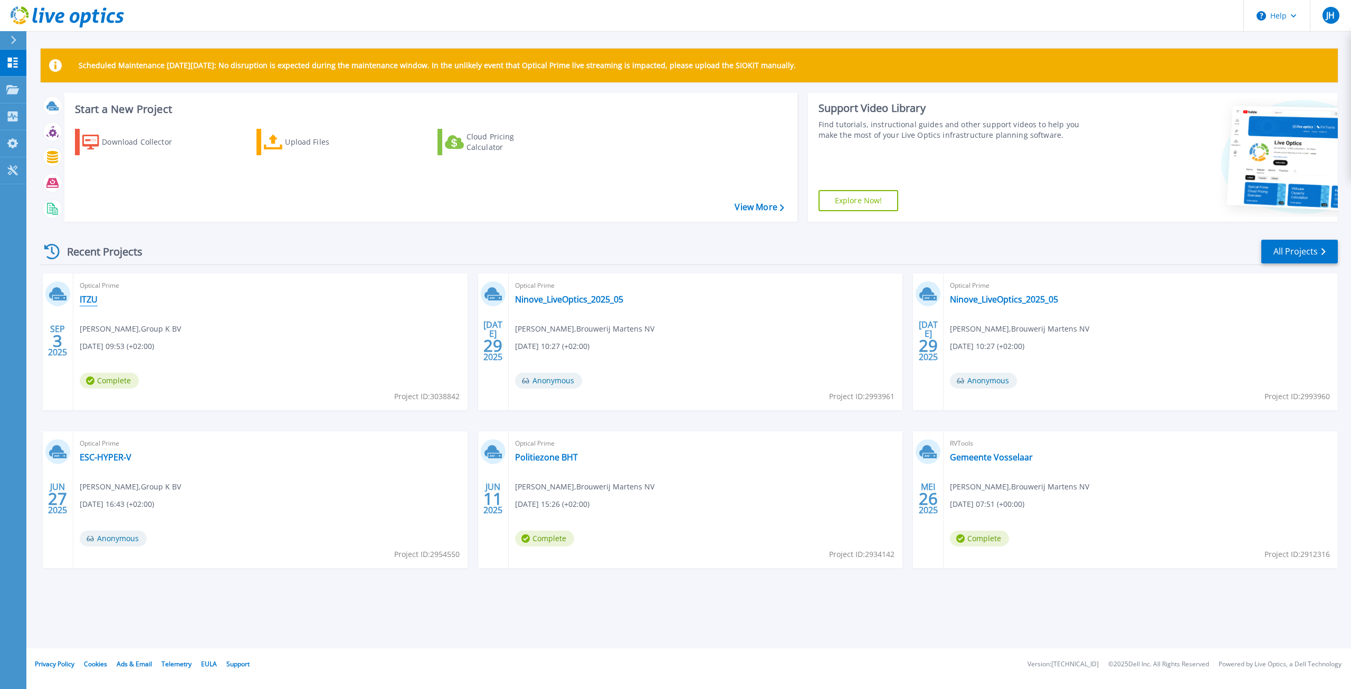 The image size is (1351, 689). What do you see at coordinates (928, 498) in the screenshot?
I see `div: MEI 2025` at bounding box center [928, 498].